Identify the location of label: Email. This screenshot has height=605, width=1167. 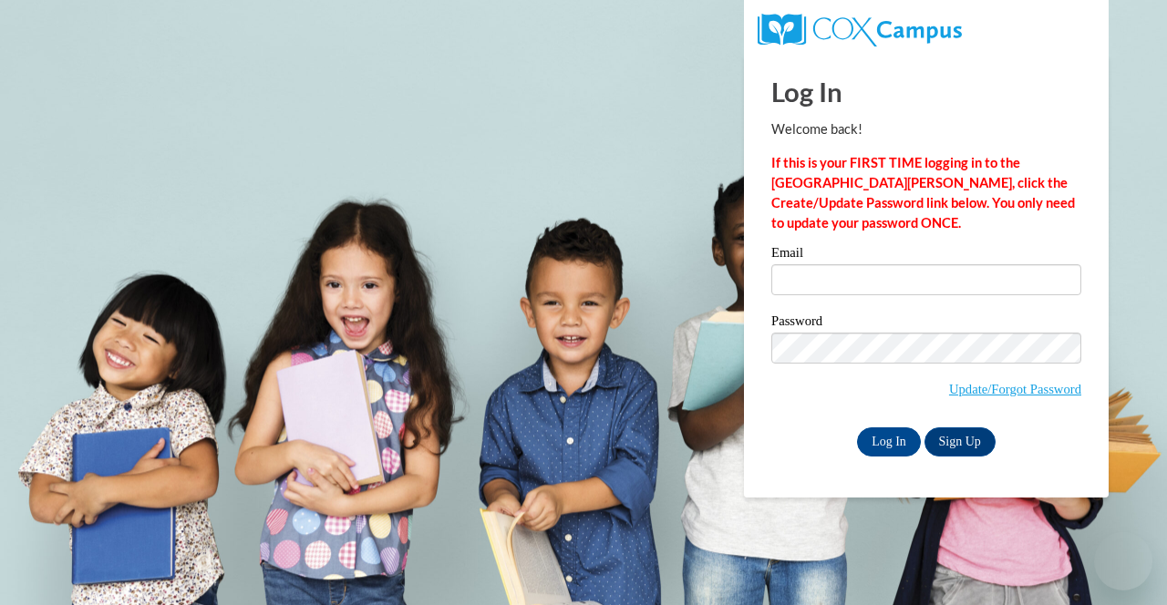
(926, 255).